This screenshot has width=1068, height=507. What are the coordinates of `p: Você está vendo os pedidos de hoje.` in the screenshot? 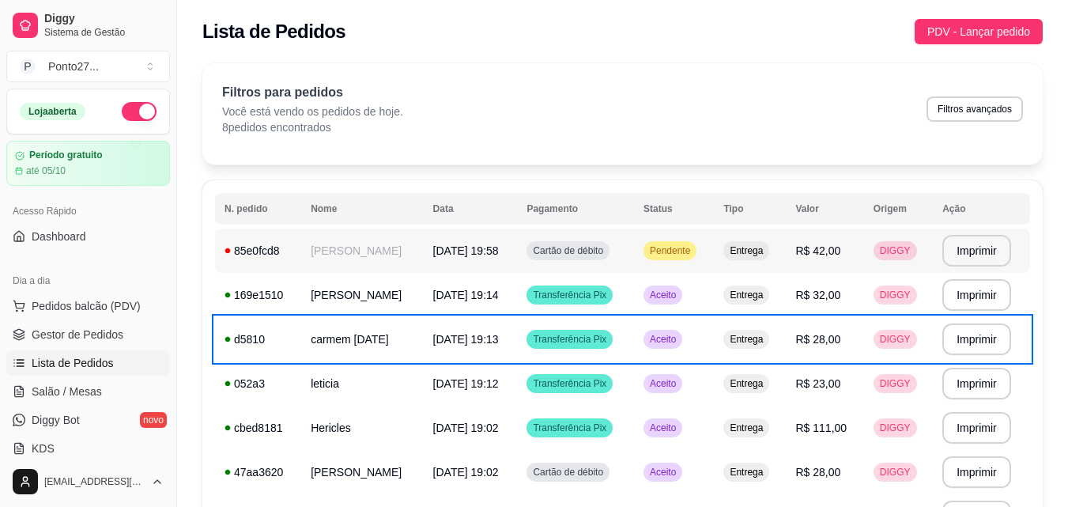 It's located at (312, 111).